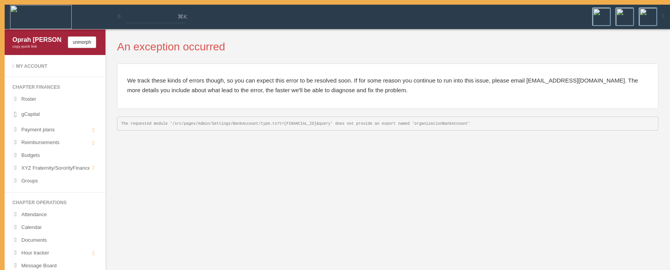 Image resolution: width=670 pixels, height=270 pixels. I want to click on li: Chapter operations, so click(55, 203).